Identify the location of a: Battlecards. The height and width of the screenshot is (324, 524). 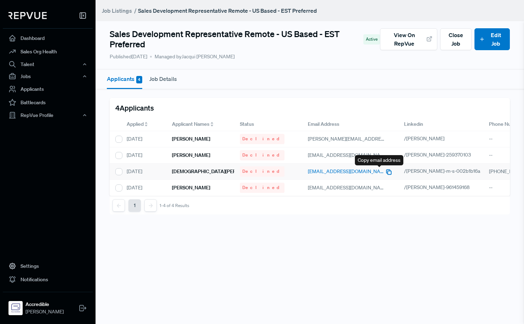
(48, 103).